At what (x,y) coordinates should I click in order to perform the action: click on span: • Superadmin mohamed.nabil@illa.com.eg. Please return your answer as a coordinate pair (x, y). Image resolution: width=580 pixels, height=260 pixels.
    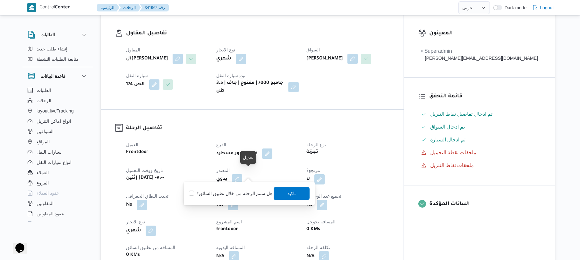
    Looking at the image, I should click on (480, 54).